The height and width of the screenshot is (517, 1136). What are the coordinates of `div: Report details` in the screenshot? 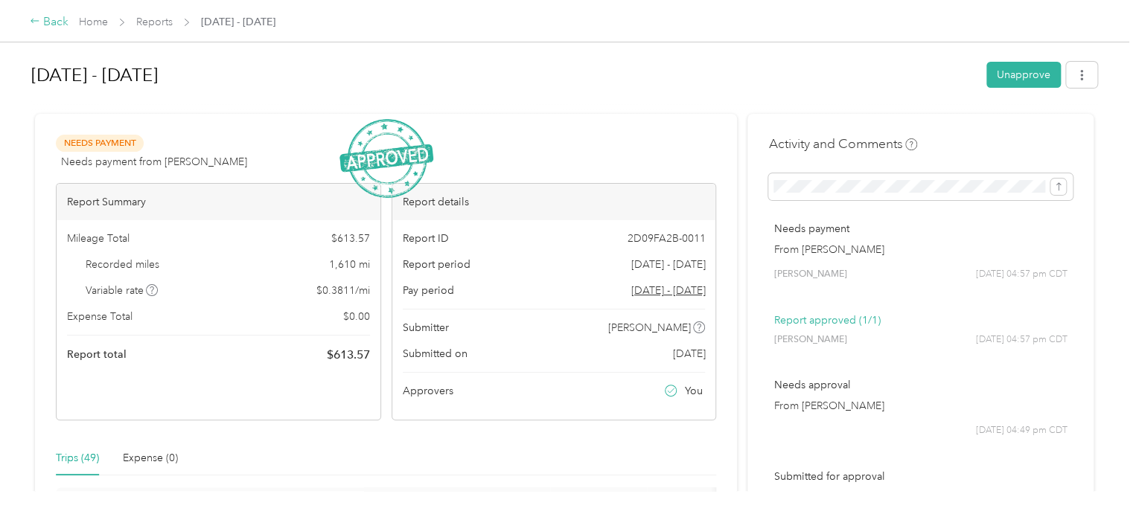 It's located at (554, 202).